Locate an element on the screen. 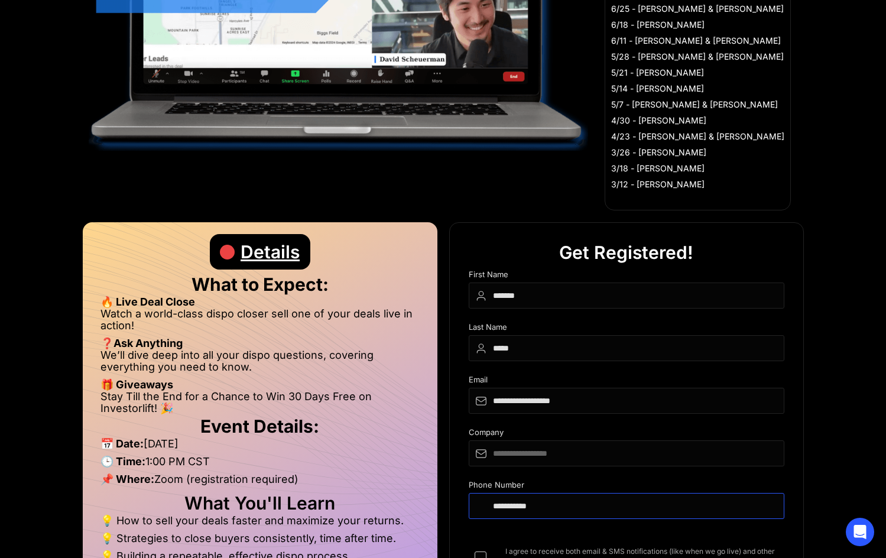 The image size is (886, 558). div: Email is located at coordinates (627, 381).